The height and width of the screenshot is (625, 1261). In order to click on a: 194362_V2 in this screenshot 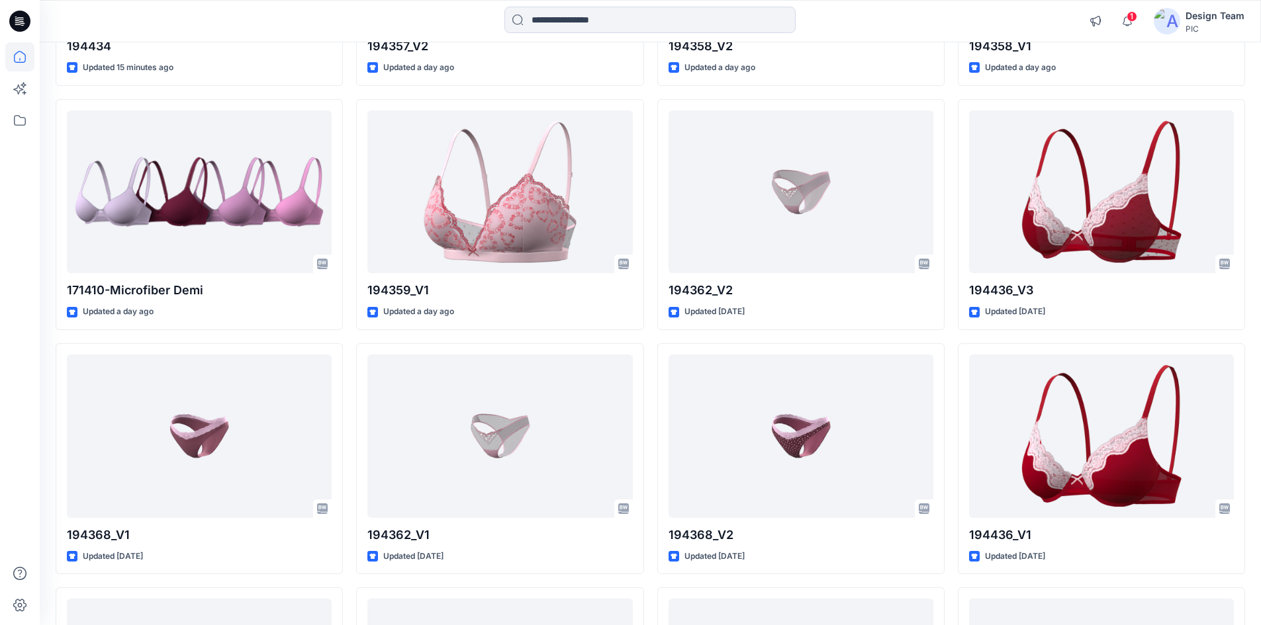, I will do `click(801, 192)`.